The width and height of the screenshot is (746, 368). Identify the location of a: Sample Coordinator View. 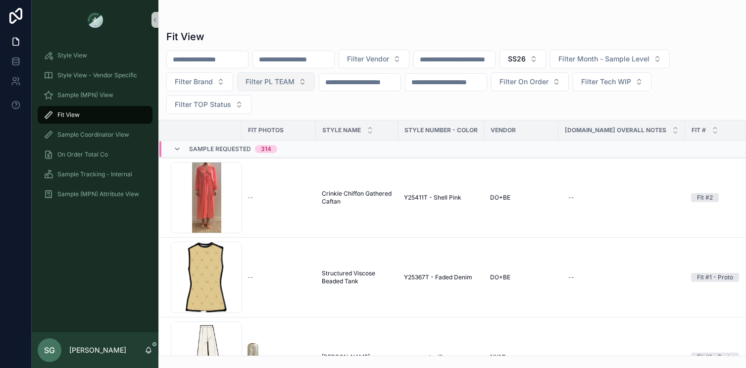
(95, 135).